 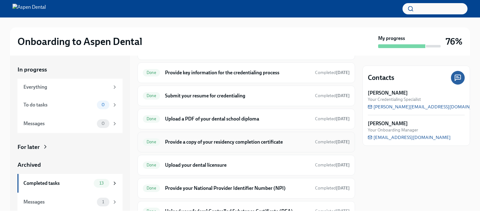 What do you see at coordinates (454, 42) in the screenshot?
I see `h3: 76%` at bounding box center [454, 42].